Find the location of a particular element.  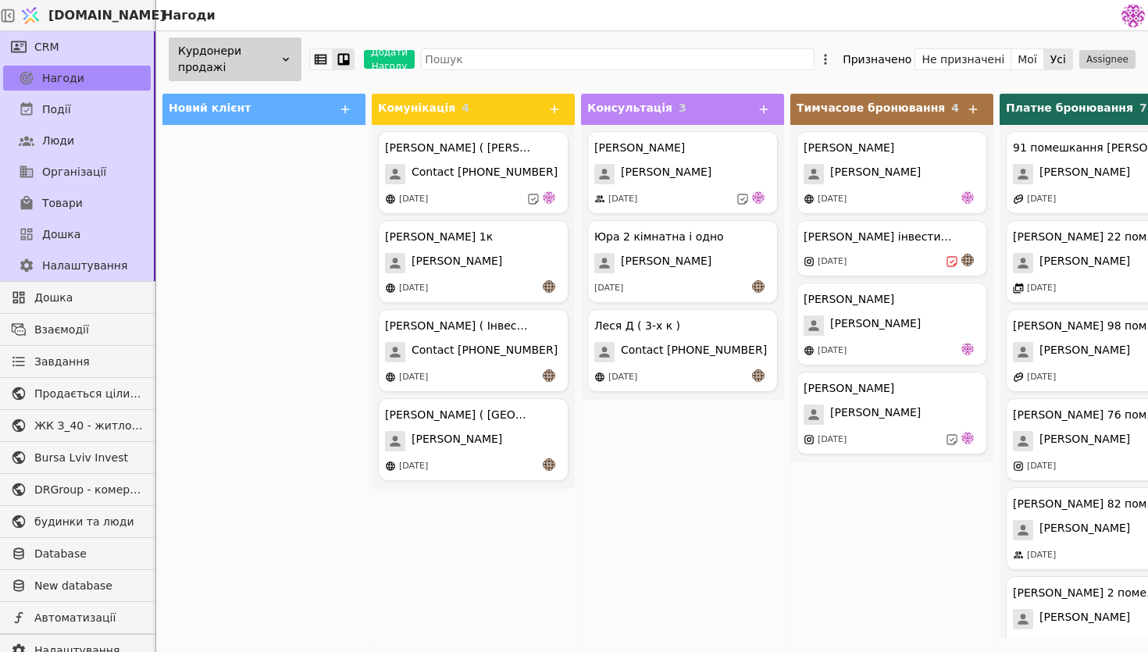

span: Взаємодії is located at coordinates (88, 330).